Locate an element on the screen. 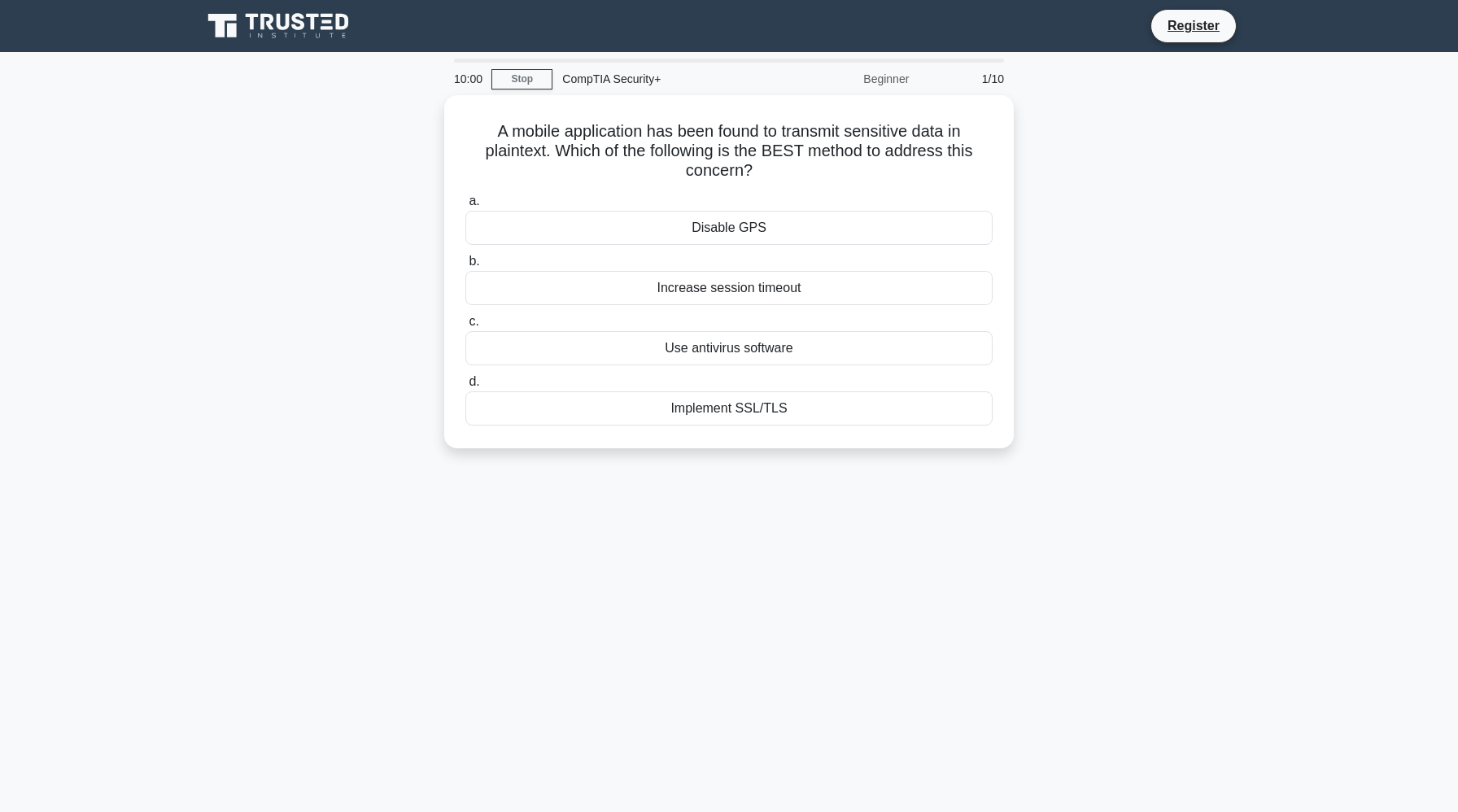 Image resolution: width=1458 pixels, height=812 pixels. div: Beginner is located at coordinates (847, 78).